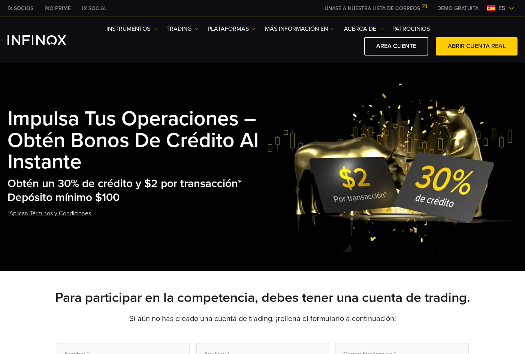 The image size is (525, 354). I want to click on a: AREA CLIENTE, so click(396, 46).